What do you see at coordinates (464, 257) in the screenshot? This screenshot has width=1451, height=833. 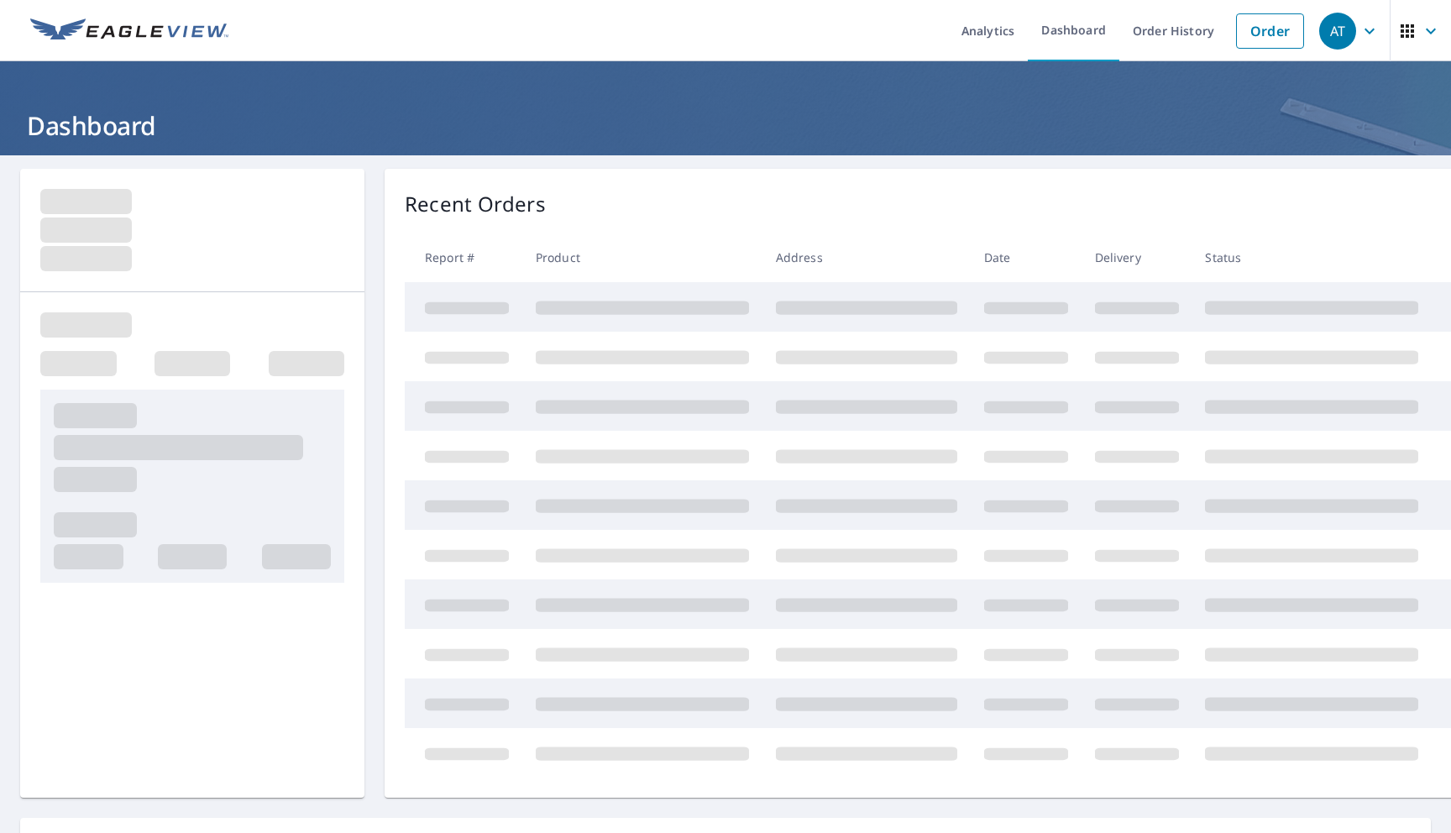 I see `th: Report #` at bounding box center [464, 257].